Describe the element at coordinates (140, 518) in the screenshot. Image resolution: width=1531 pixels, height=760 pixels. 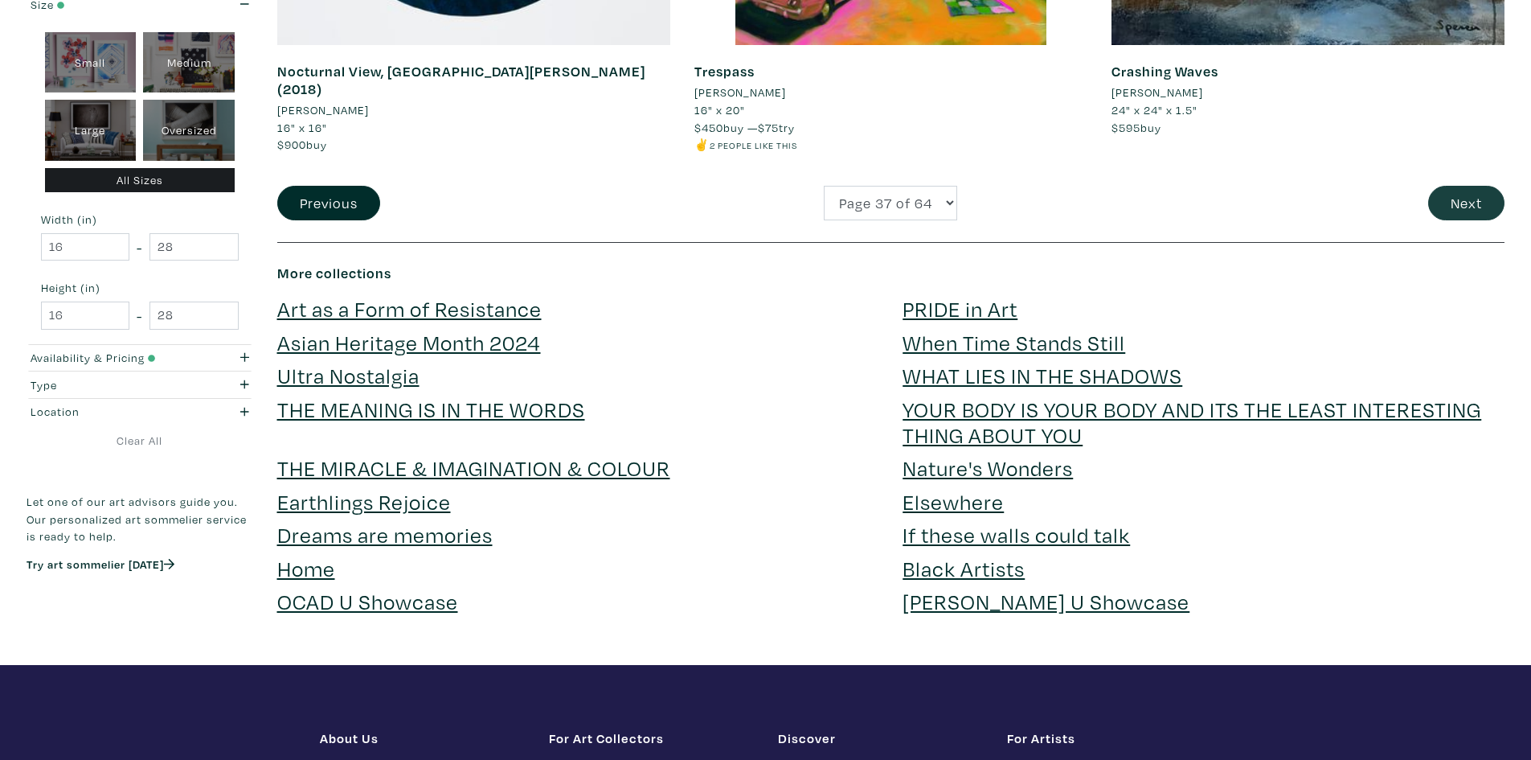
I see `p: Let one of our art advisors guide you. Our personalized art sommelier service is ready to help.` at that location.